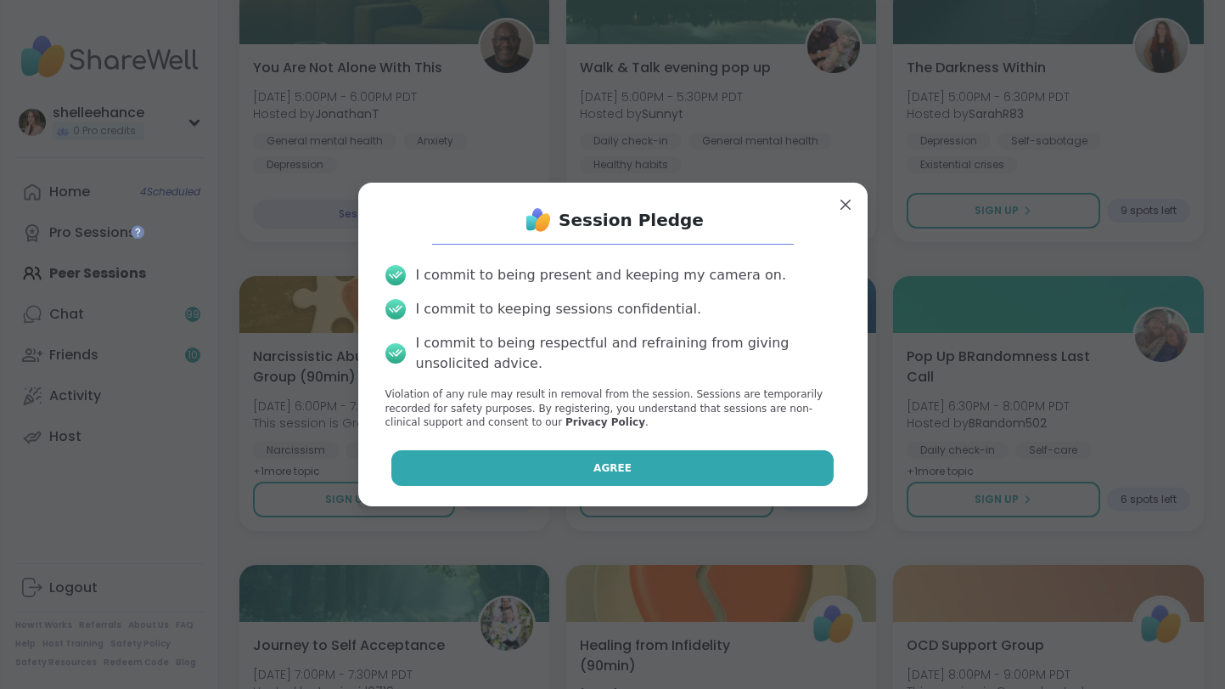  I want to click on a: Privacy Policy, so click(605, 422).